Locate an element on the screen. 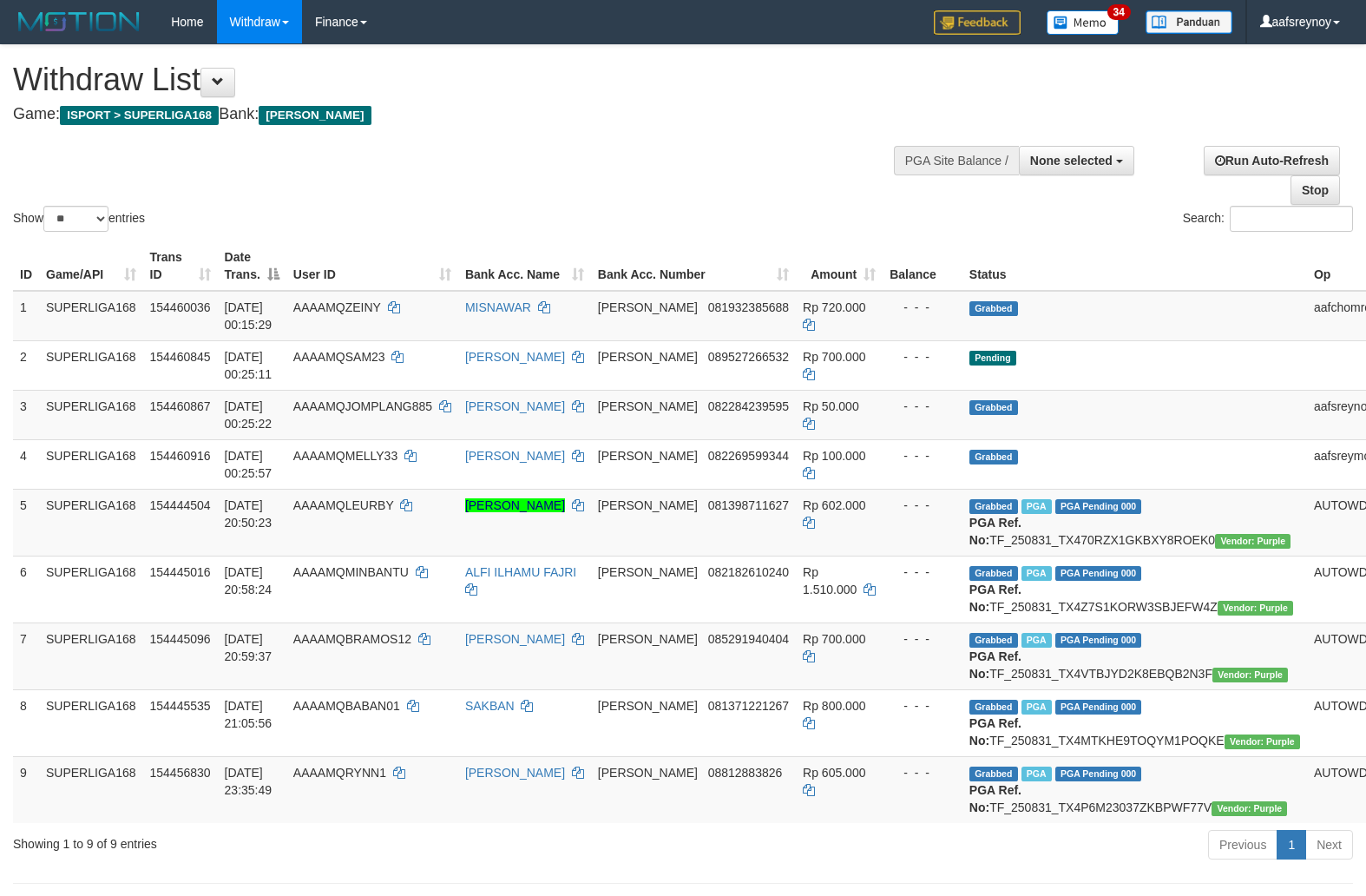 The image size is (1366, 896). span: Copy 081398711627 to clipboard is located at coordinates (748, 505).